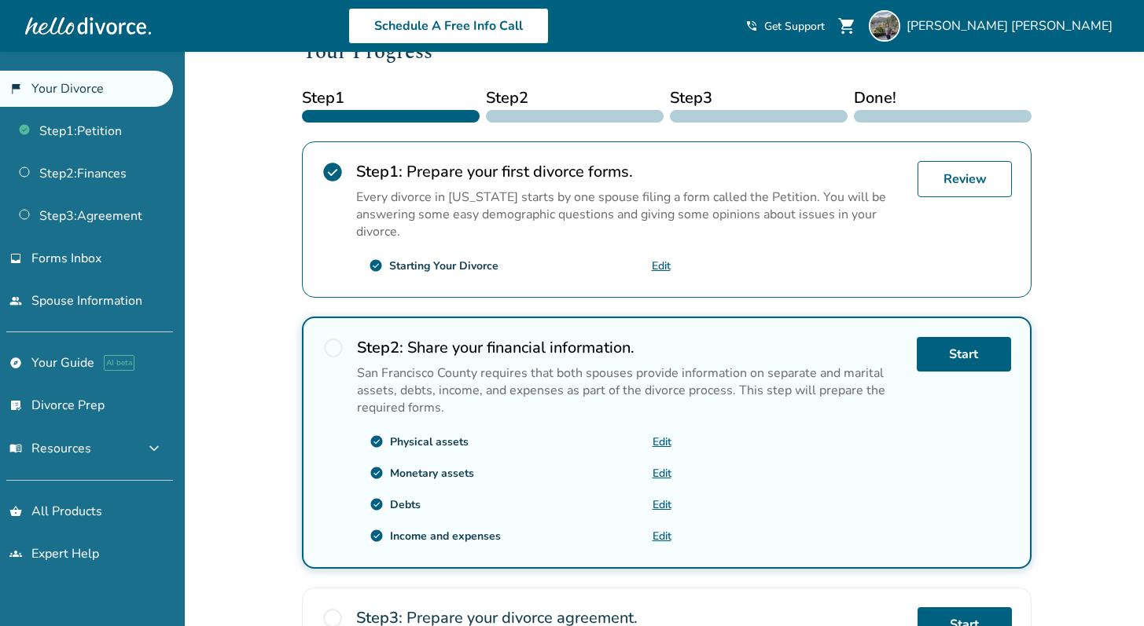 This screenshot has height=626, width=1144. I want to click on h2: Prepare your first divorce forms., so click(630, 171).